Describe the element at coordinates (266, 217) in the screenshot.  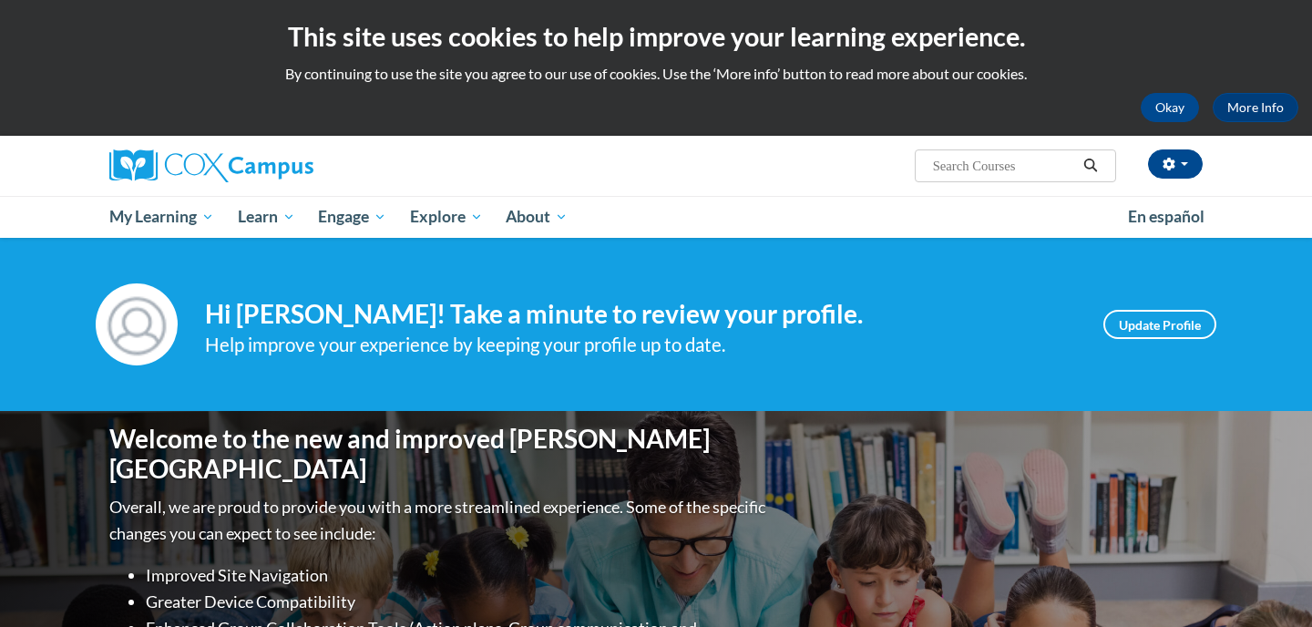
I see `a: Learn` at that location.